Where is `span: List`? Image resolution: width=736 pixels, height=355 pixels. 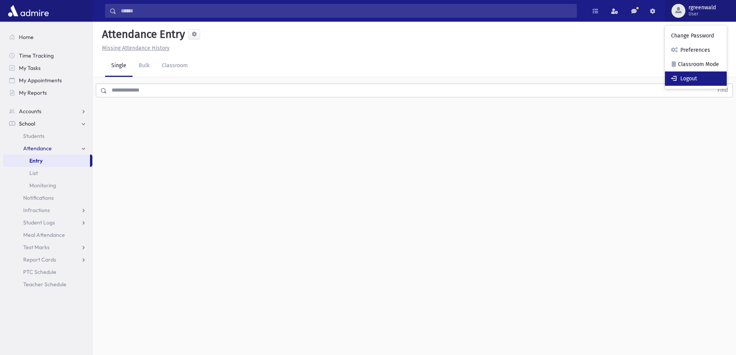
span: List is located at coordinates (34, 173).